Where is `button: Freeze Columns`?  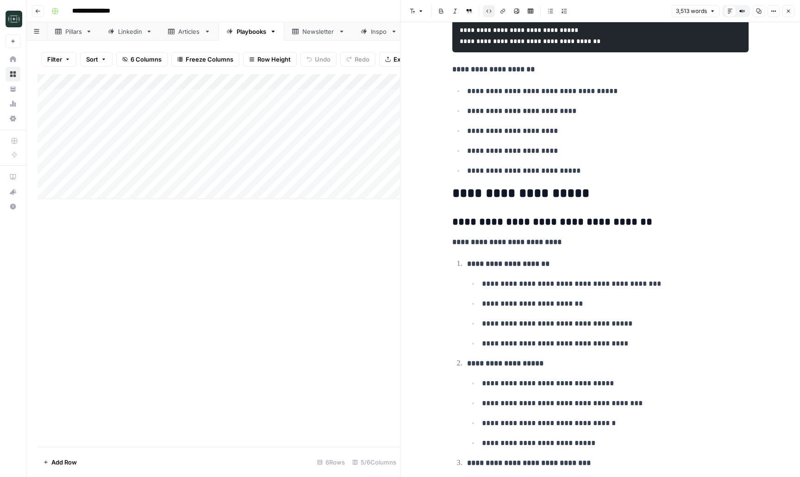 button: Freeze Columns is located at coordinates (205, 59).